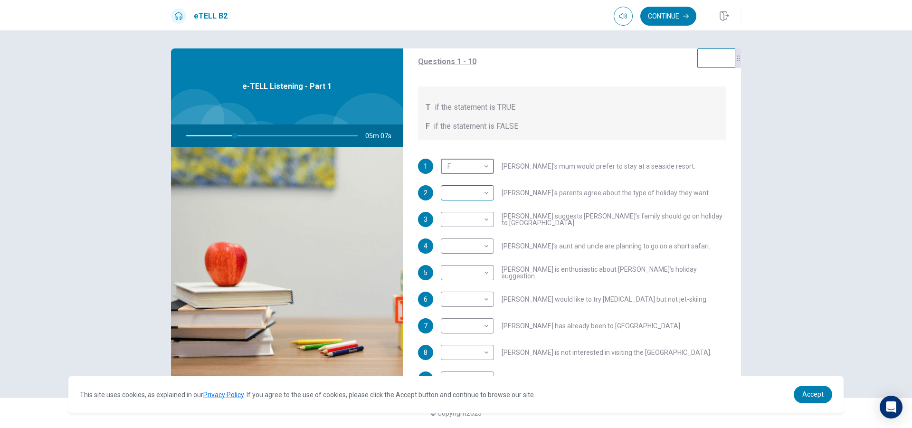 The height and width of the screenshot is (428, 912). I want to click on span: 4, so click(426, 246).